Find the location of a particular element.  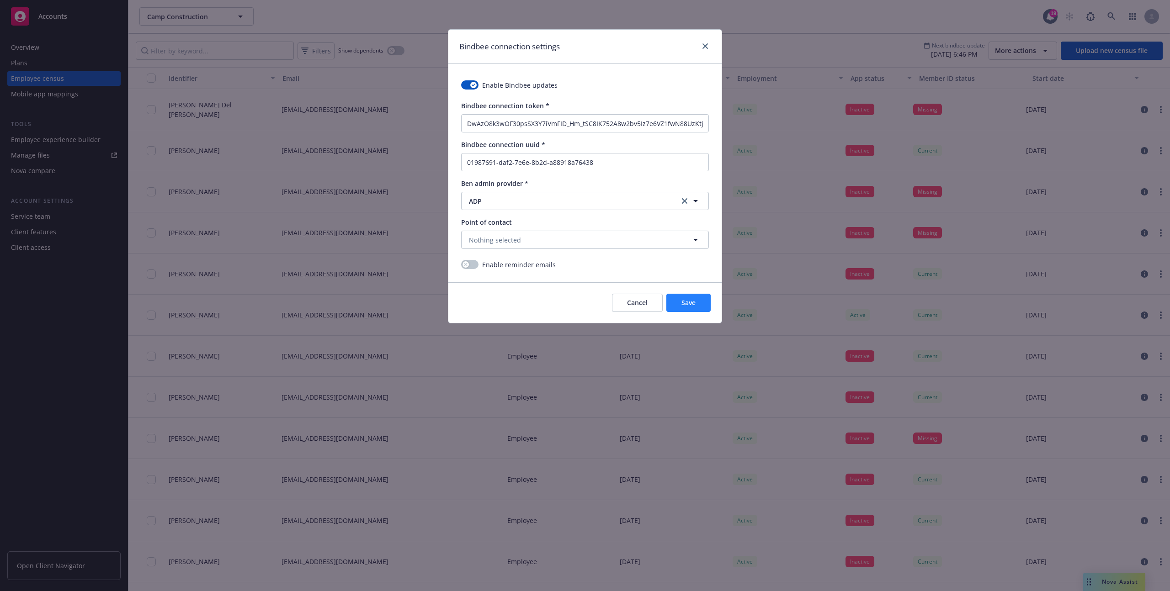

input: Enter connection token is located at coordinates (585, 123).